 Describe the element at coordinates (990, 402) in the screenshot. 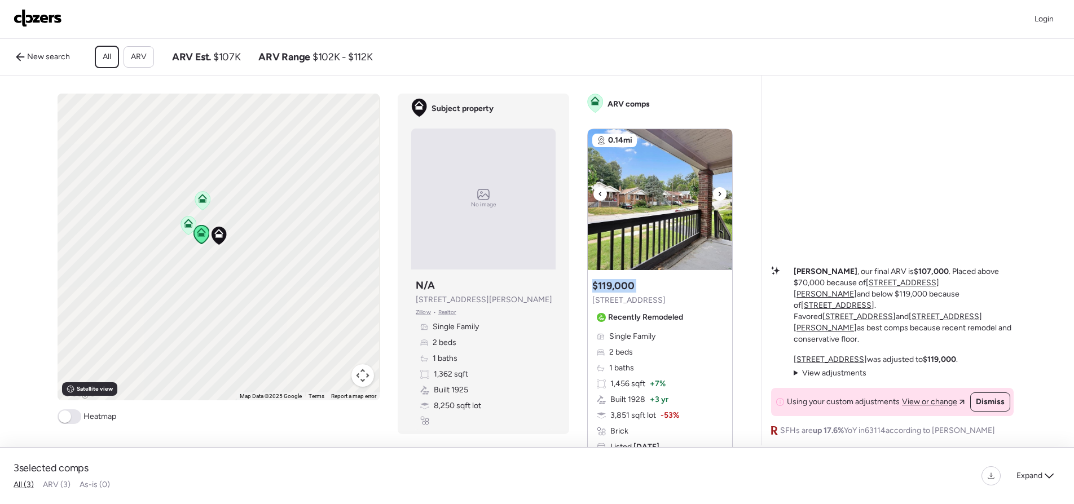

I see `span: Dismiss` at that location.